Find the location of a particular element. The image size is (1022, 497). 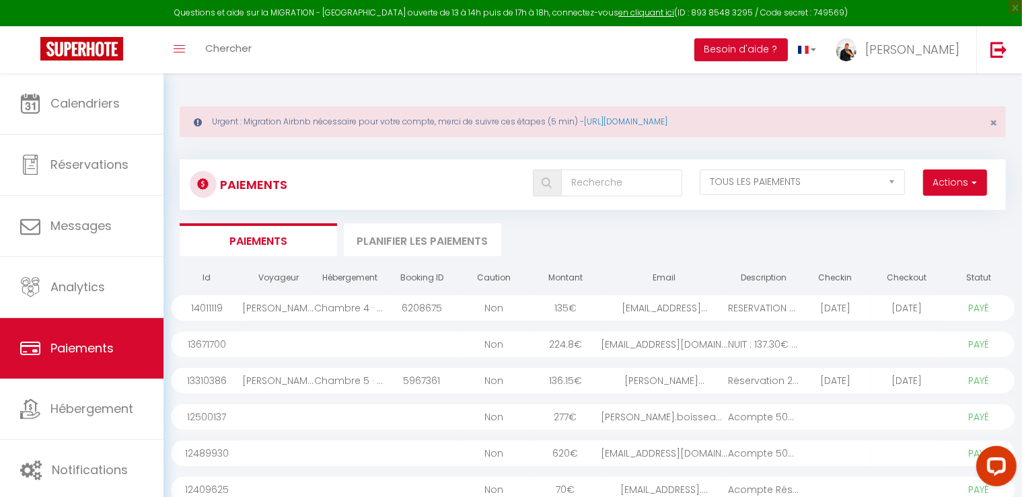

div: 135 is located at coordinates (565, 308).